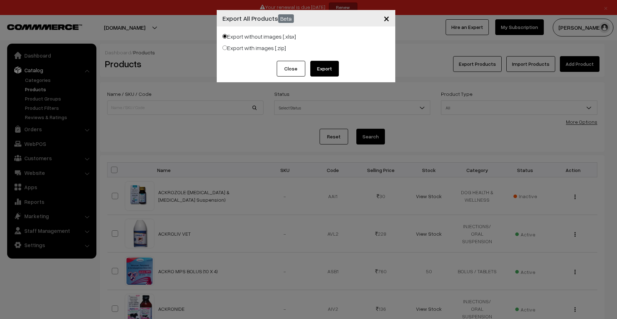 This screenshot has width=617, height=319. What do you see at coordinates (225, 48) in the screenshot?
I see `input: Export with images [.zip]` at bounding box center [225, 48].